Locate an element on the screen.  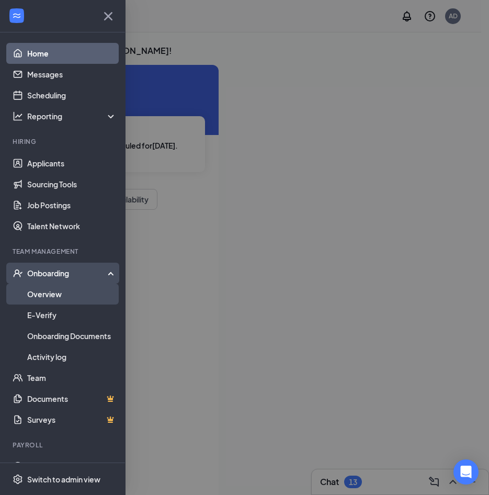
div: Team Management is located at coordinates (63, 251).